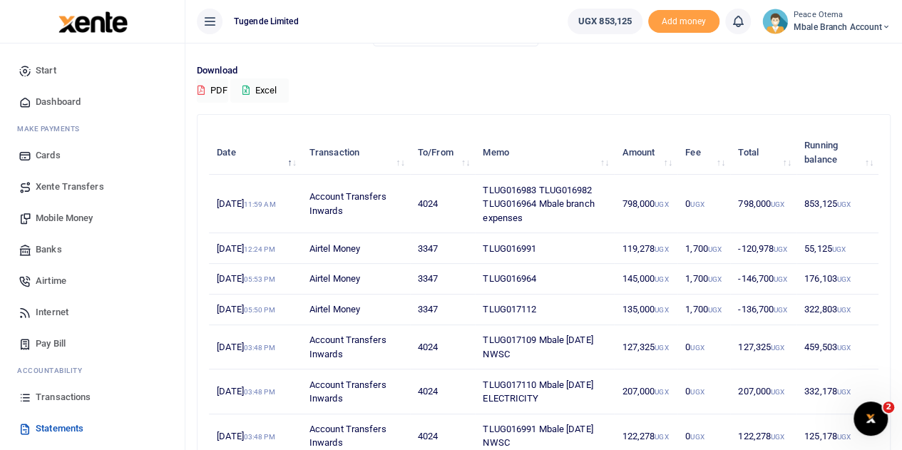 The height and width of the screenshot is (450, 902). I want to click on td: TLUG016991, so click(544, 248).